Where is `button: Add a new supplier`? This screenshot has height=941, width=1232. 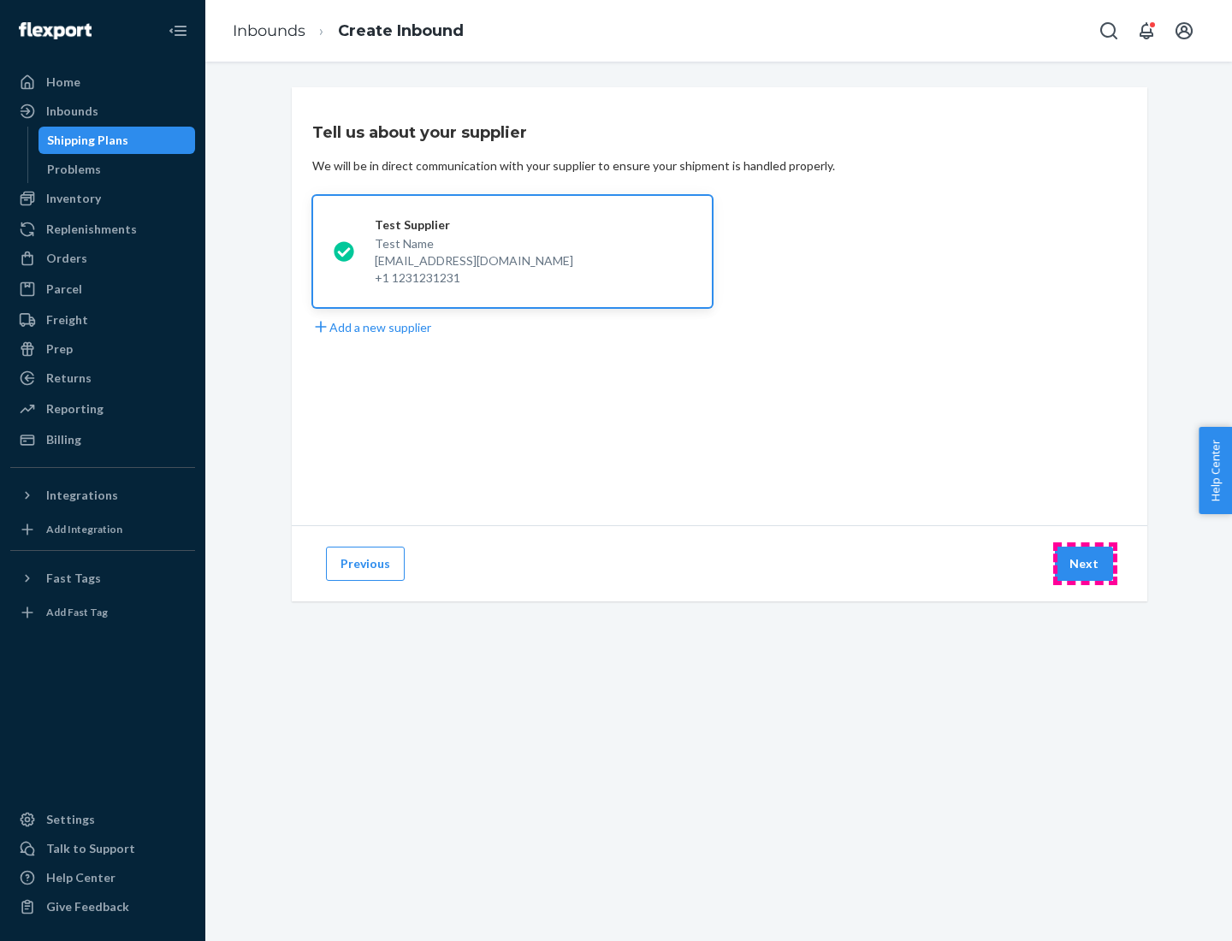
button: Add a new supplier is located at coordinates (371, 327).